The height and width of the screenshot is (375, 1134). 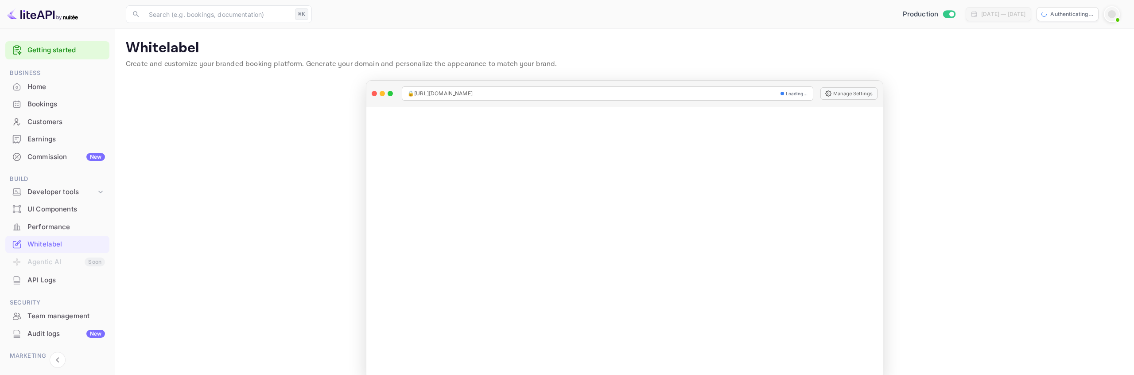 What do you see at coordinates (66, 334) in the screenshot?
I see `div: Audit logs` at bounding box center [66, 334].